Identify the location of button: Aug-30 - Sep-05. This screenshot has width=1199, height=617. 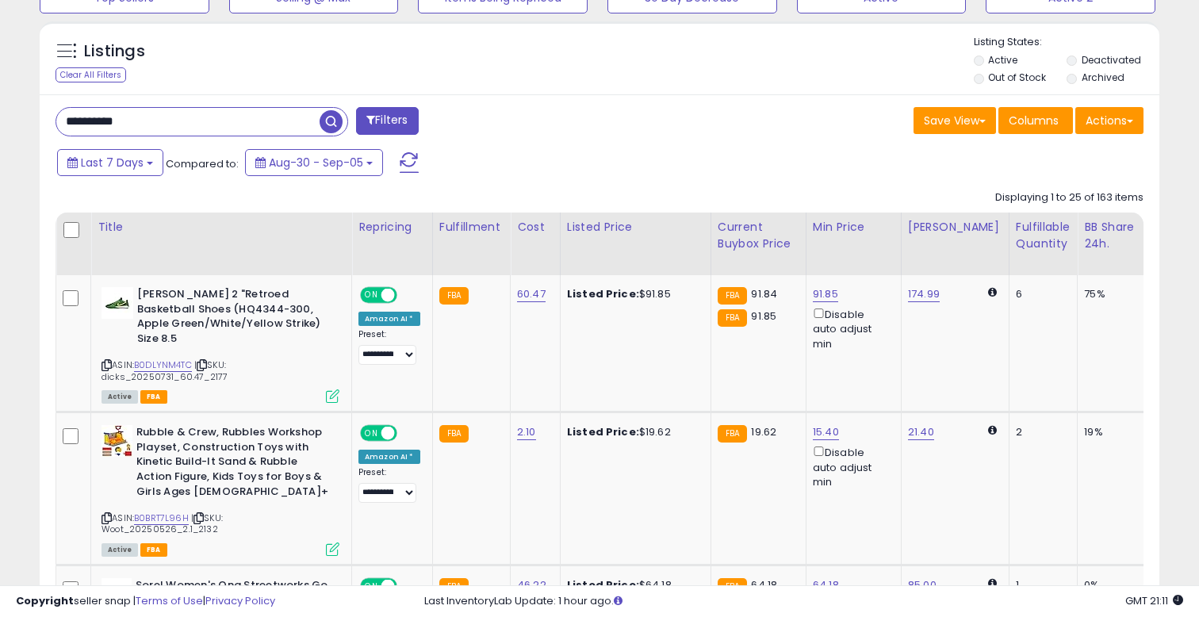
(314, 163).